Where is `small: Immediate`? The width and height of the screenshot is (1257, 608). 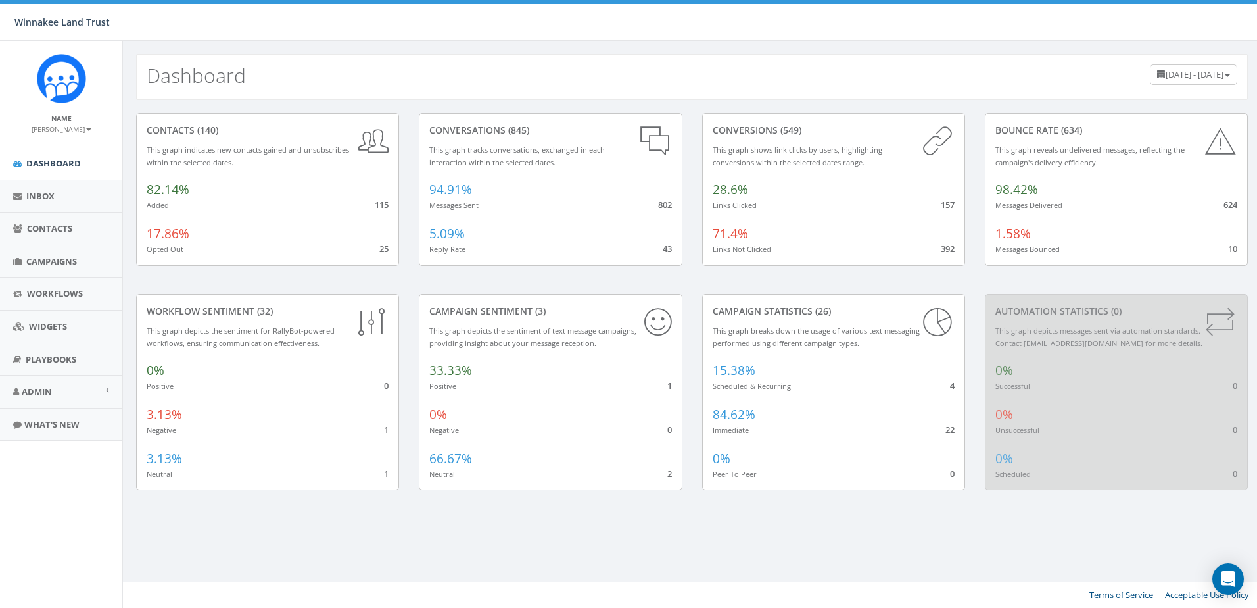 small: Immediate is located at coordinates (730, 429).